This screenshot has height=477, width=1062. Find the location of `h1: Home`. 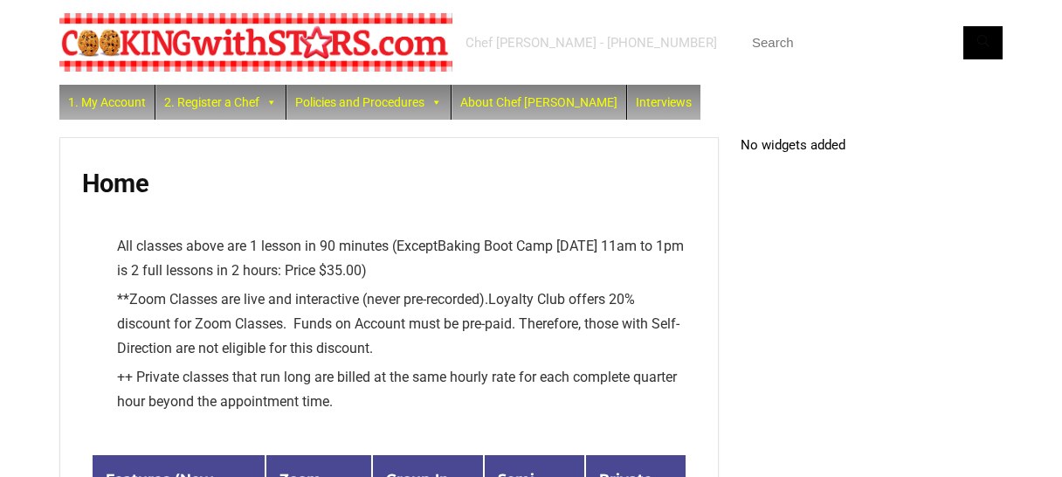

h1: Home is located at coordinates (388, 183).